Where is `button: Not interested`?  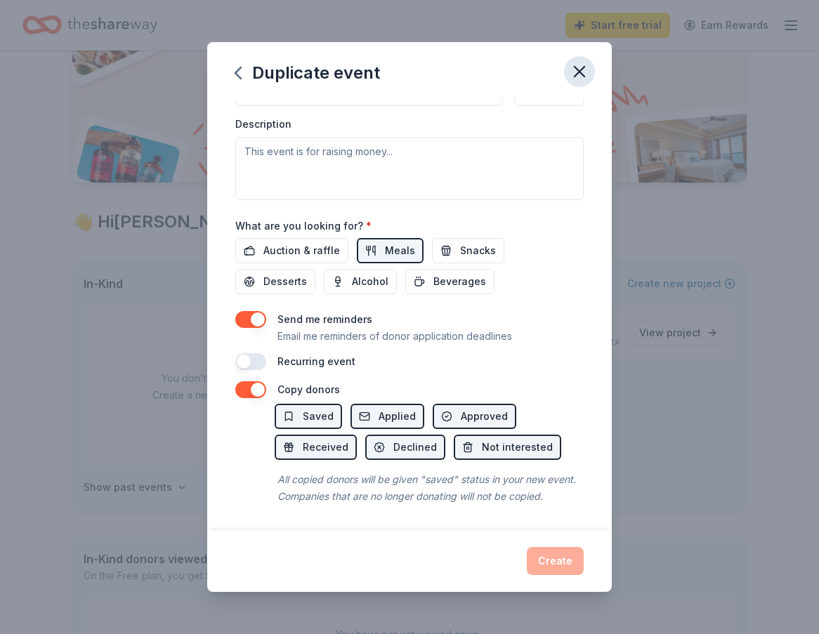 button: Not interested is located at coordinates (507, 447).